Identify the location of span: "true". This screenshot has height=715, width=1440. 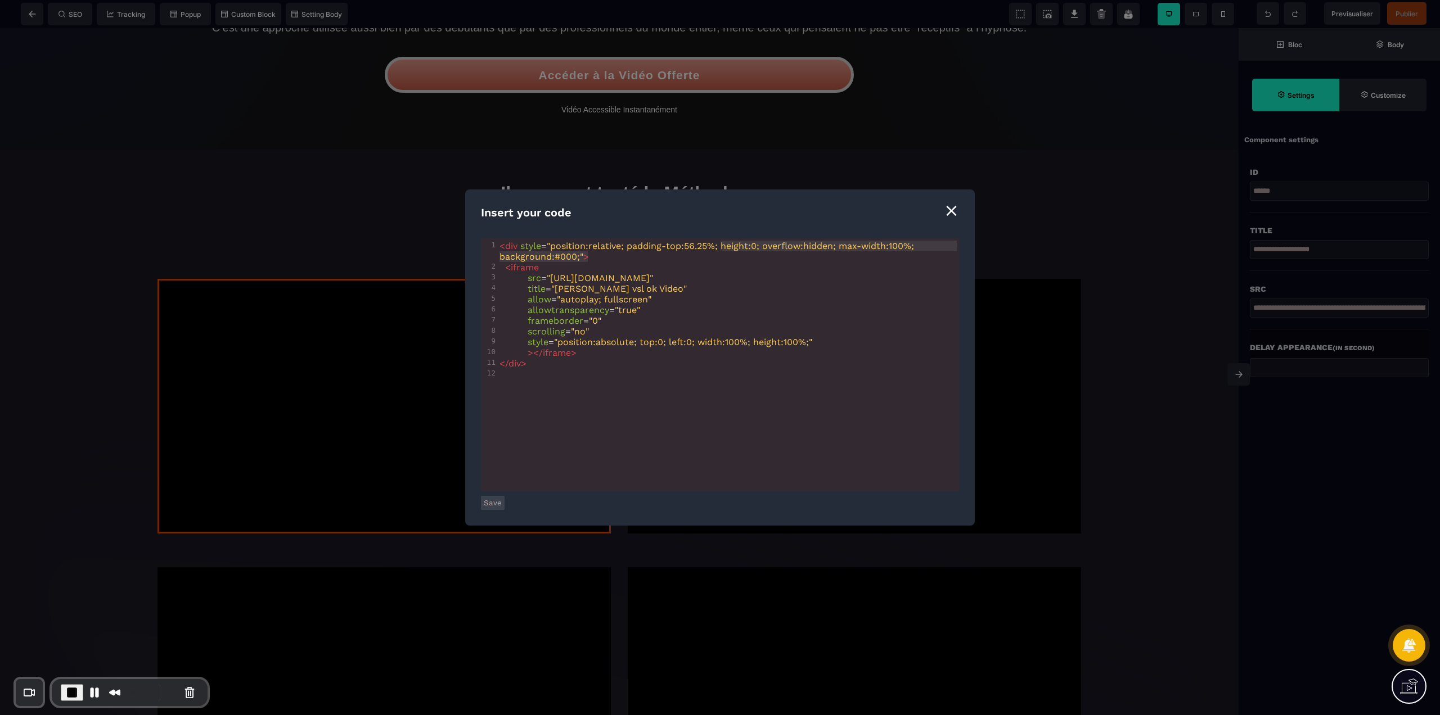
(627, 310).